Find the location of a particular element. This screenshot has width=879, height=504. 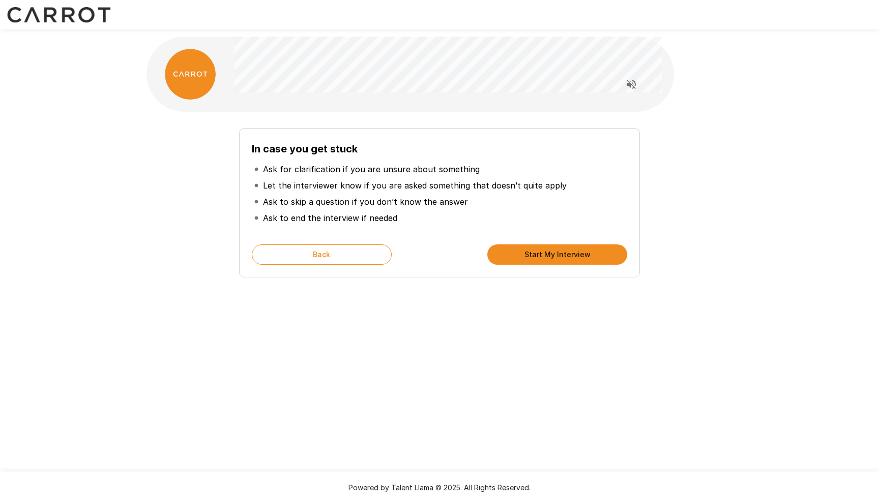

button: Read questions aloud is located at coordinates (631, 84).